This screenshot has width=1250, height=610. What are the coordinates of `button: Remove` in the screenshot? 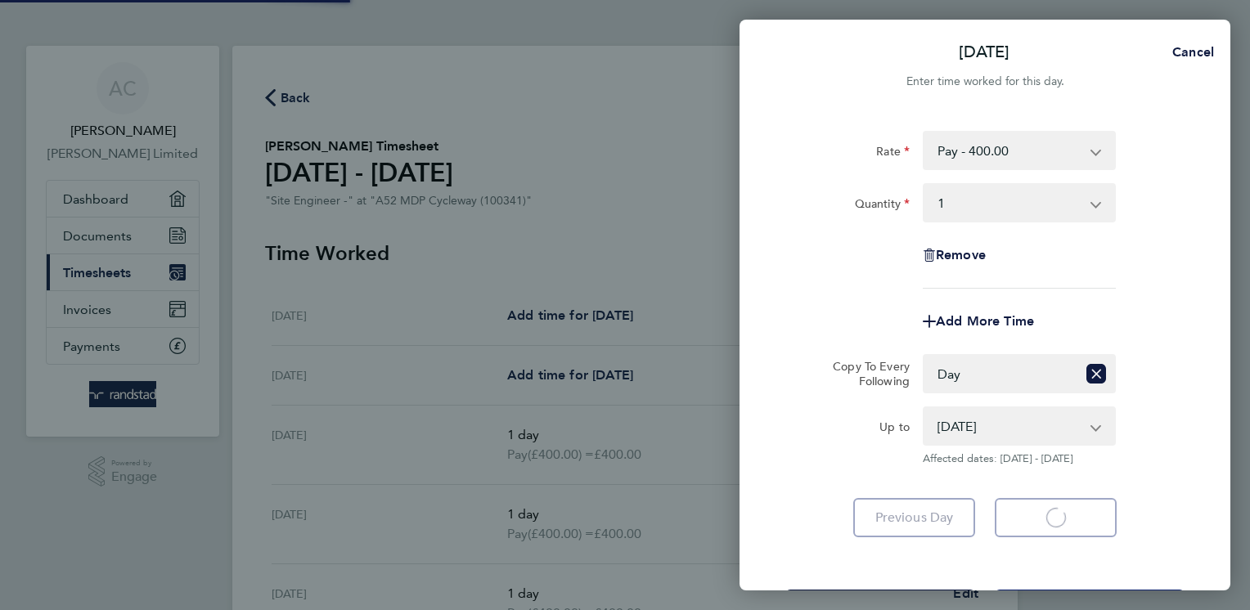 It's located at (954, 255).